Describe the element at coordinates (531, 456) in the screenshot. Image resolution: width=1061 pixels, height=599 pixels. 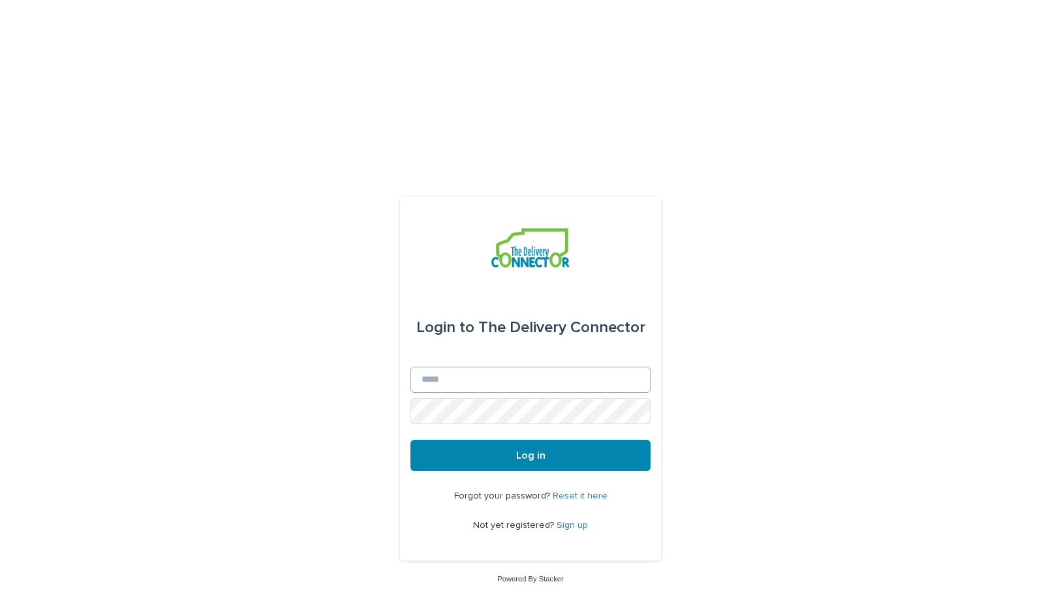
I see `button: Log in` at that location.